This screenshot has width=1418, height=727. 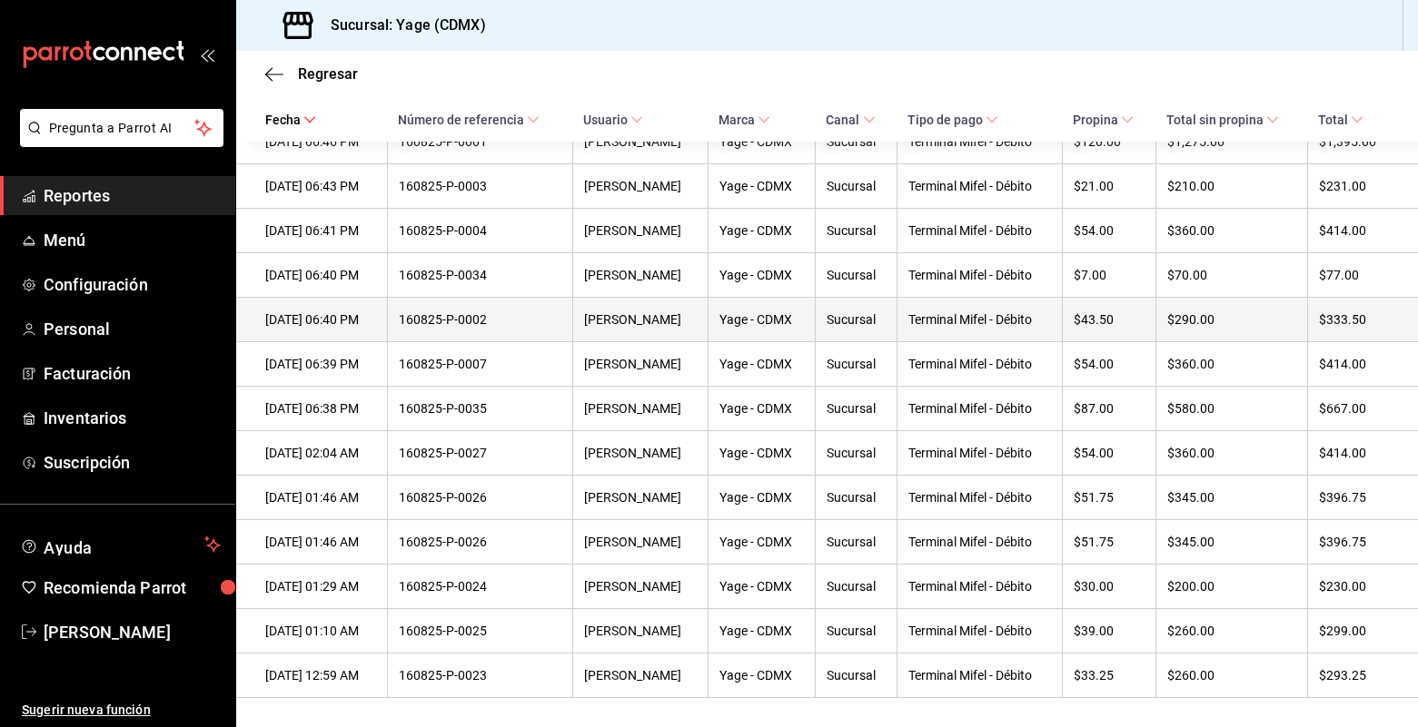 What do you see at coordinates (479, 186) in the screenshot?
I see `div: 160825-P-0003` at bounding box center [479, 186].